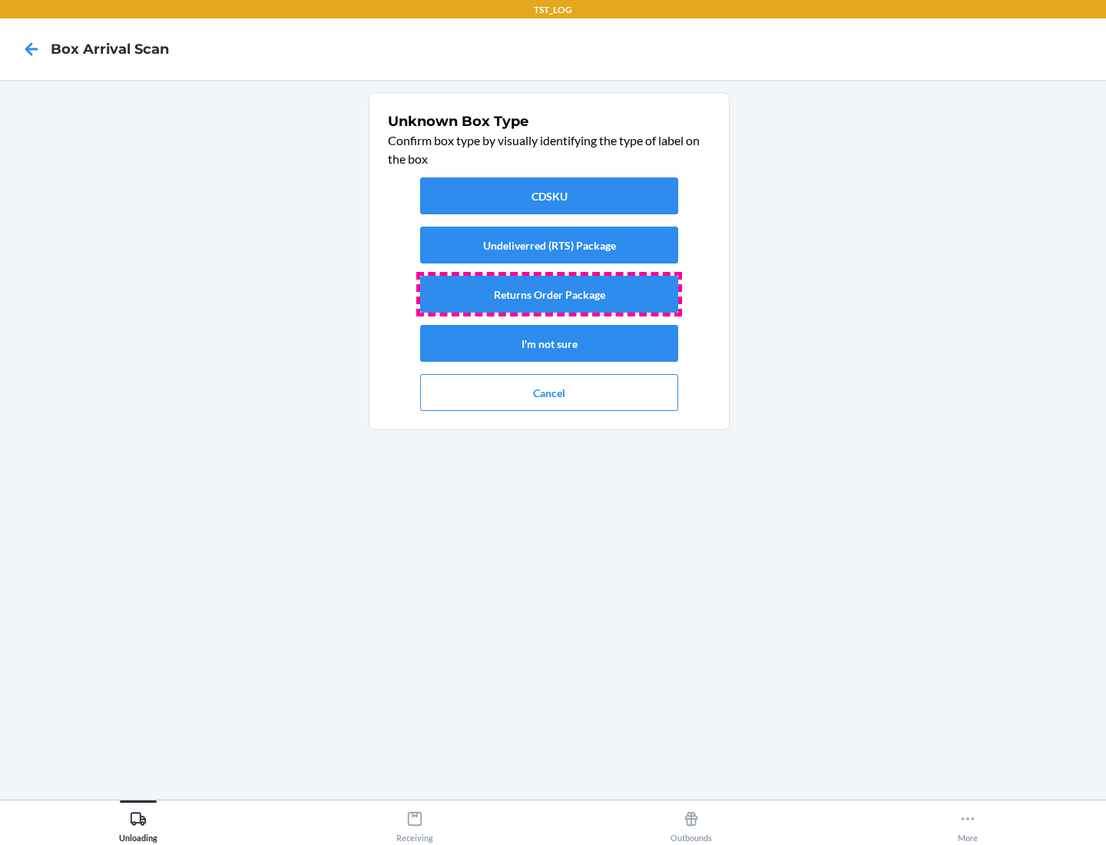 This screenshot has height=845, width=1106. I want to click on button: Cancel, so click(549, 393).